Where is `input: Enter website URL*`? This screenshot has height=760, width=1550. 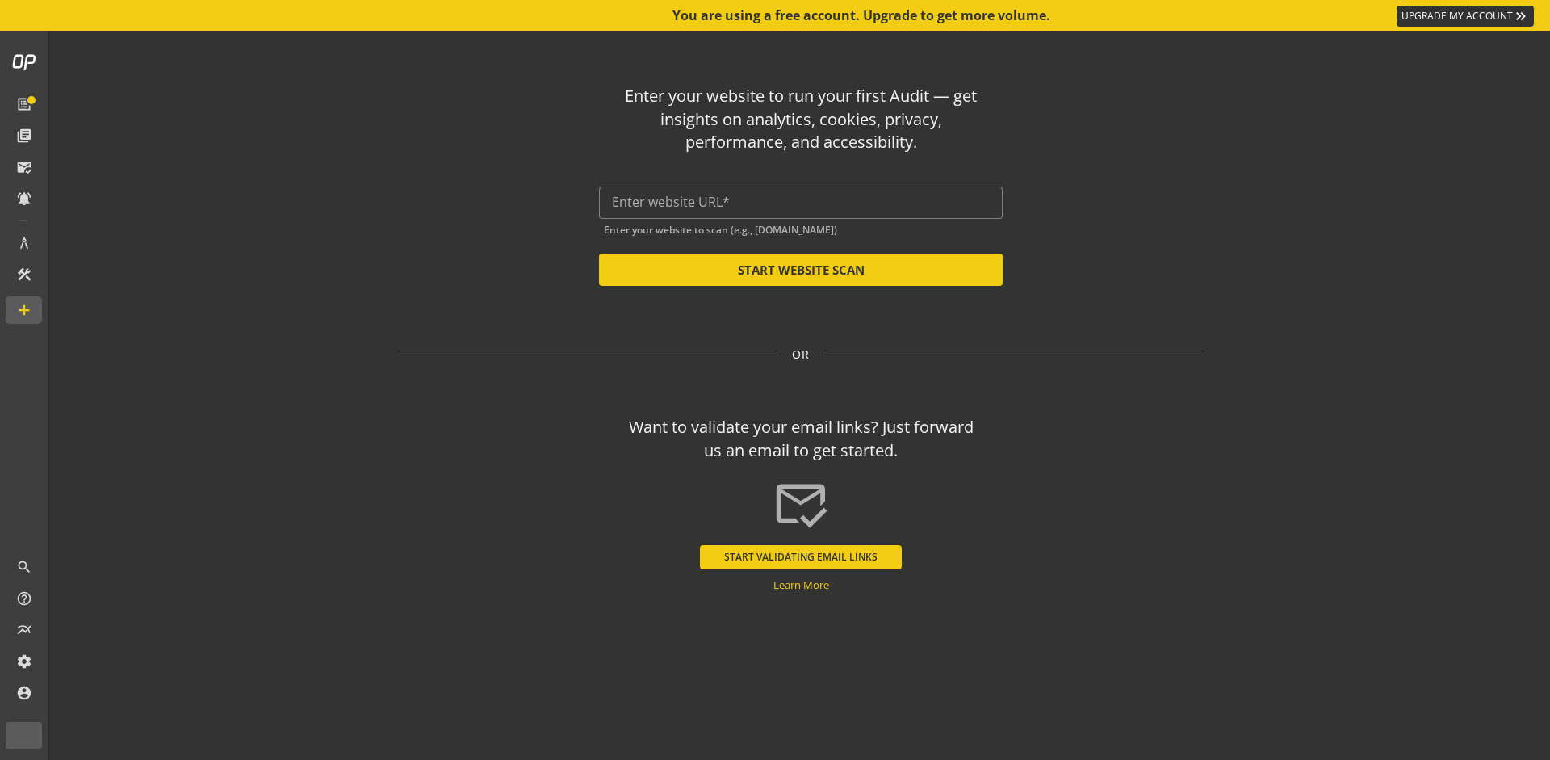
input: Enter website URL* is located at coordinates (801, 202).